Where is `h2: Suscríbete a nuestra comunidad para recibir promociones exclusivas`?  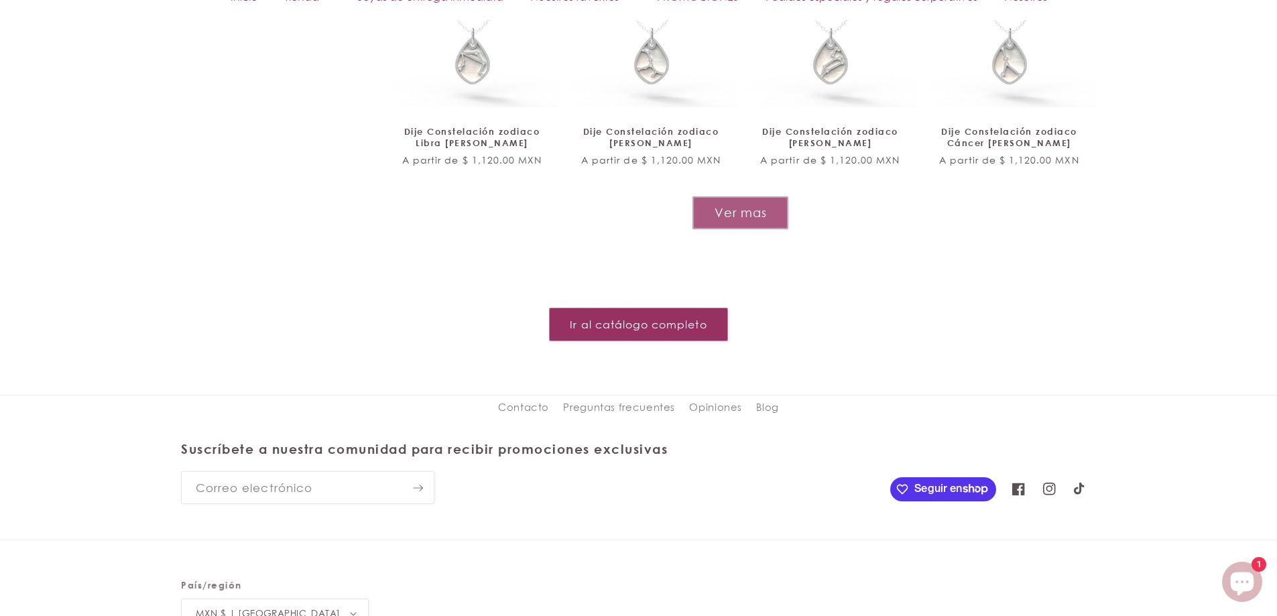
h2: Suscríbete a nuestra comunidad para recibir promociones exclusivas is located at coordinates (532, 449).